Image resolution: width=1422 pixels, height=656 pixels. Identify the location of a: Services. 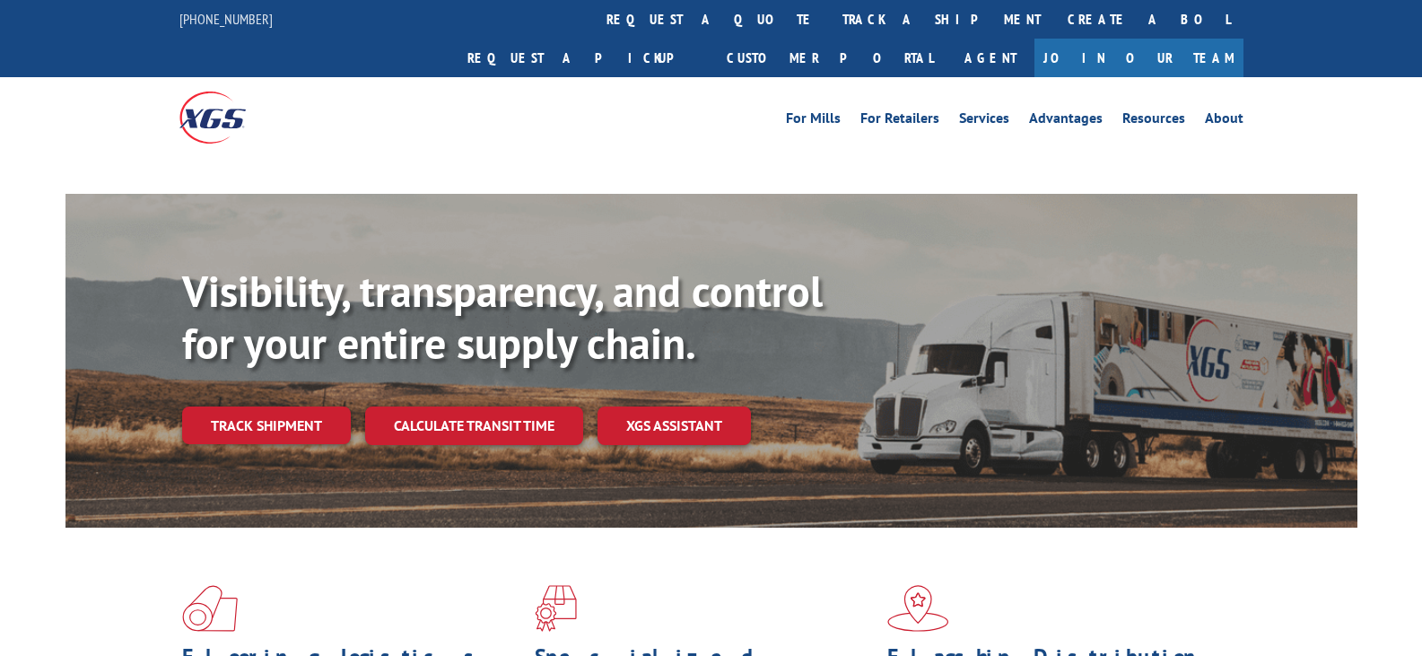
(984, 121).